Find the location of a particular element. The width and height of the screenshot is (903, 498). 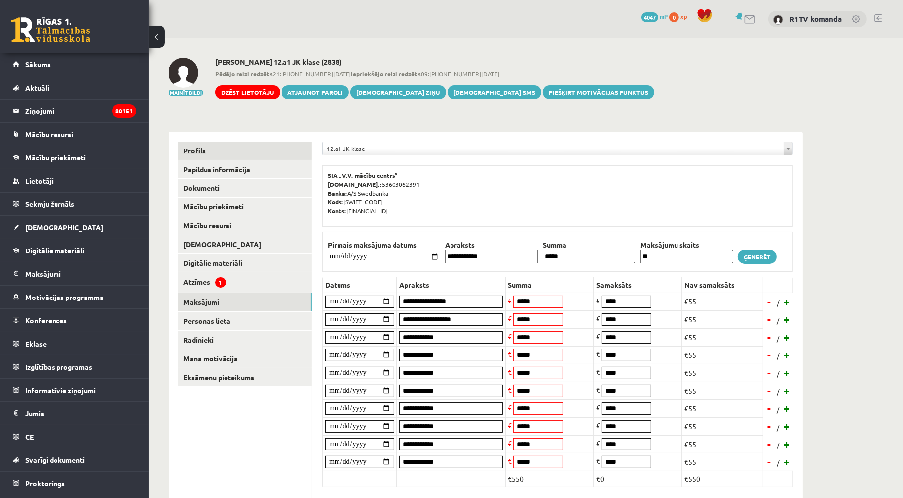

a: Jumis is located at coordinates (74, 414).